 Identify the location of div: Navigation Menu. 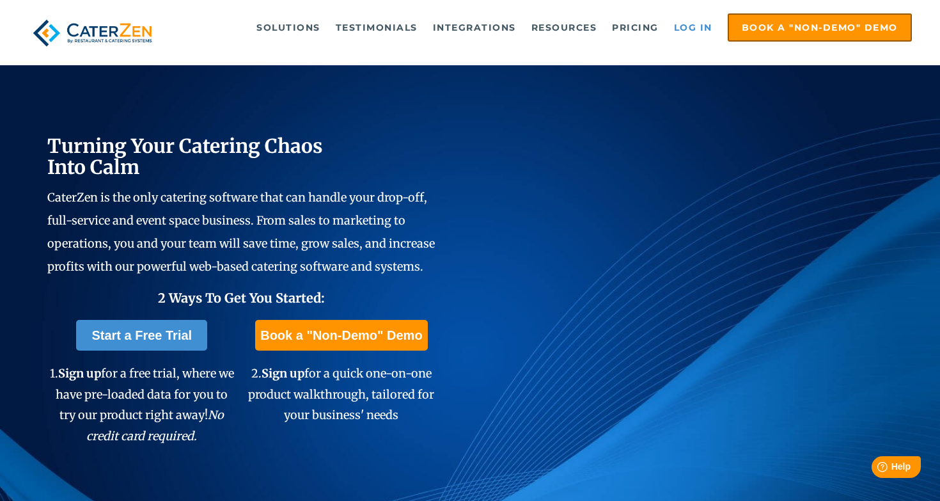
(546, 28).